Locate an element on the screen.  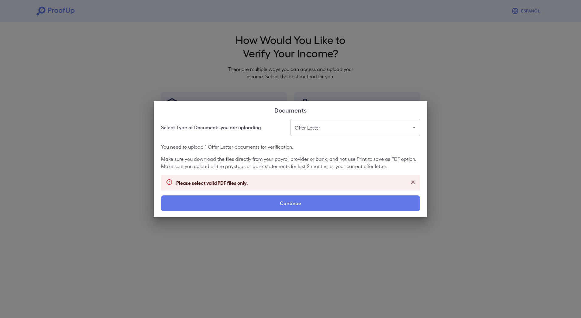
div: Offer Letter is located at coordinates (355, 128).